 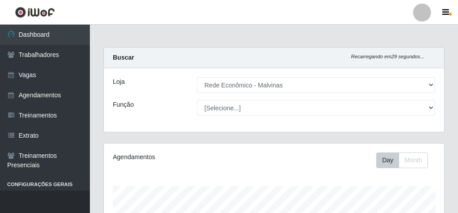 I want to click on button: Month, so click(x=413, y=160).